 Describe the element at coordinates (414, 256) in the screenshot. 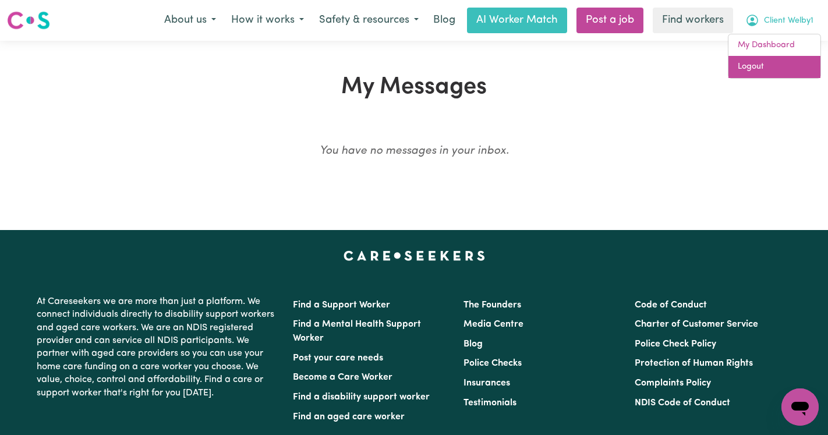

I see `a: Careseekers home page` at that location.